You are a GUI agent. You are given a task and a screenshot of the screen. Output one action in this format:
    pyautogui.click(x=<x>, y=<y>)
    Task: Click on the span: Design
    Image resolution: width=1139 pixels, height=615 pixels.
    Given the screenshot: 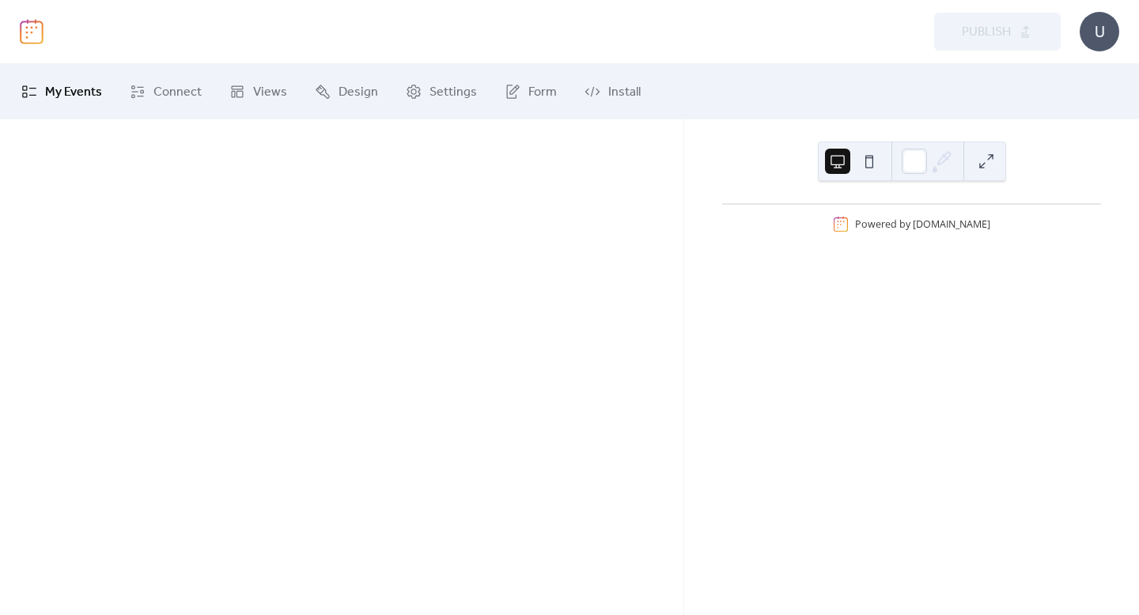 What is the action you would take?
    pyautogui.click(x=358, y=93)
    